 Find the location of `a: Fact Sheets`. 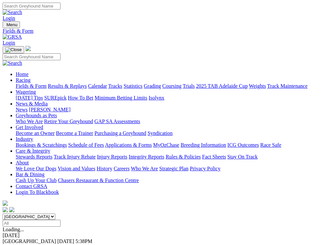

a: Fact Sheets is located at coordinates (214, 156).